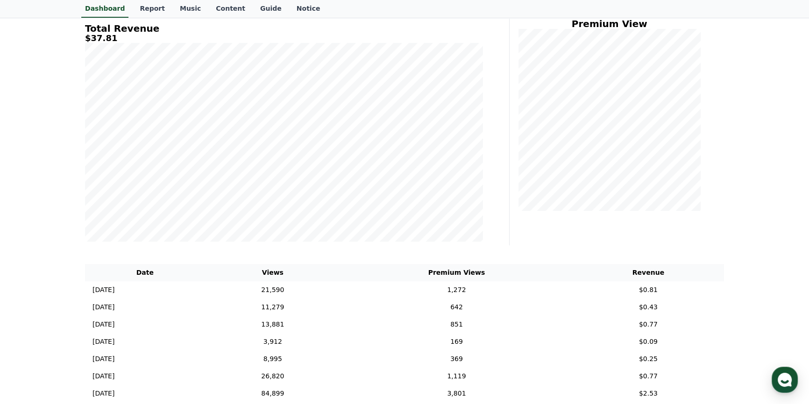  What do you see at coordinates (91, 308) in the screenshot?
I see `a: Messages` at bounding box center [91, 308].